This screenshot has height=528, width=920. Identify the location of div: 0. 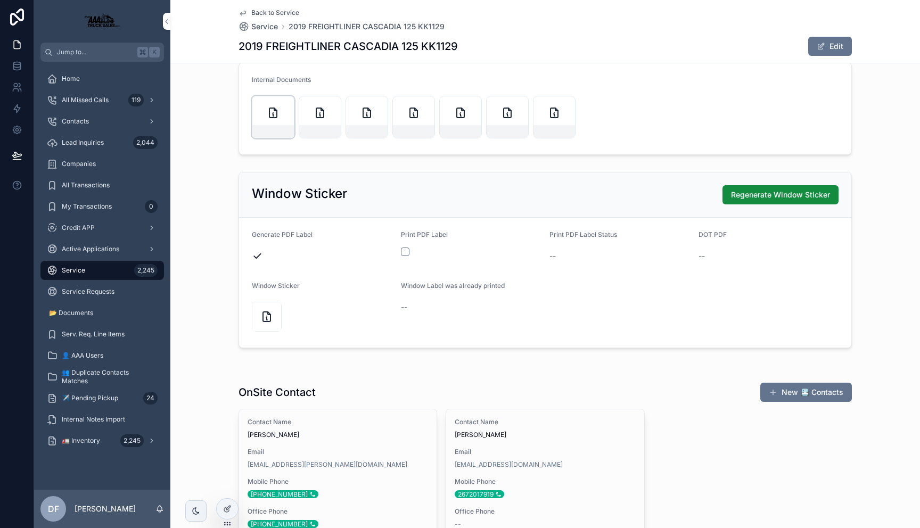
(151, 207).